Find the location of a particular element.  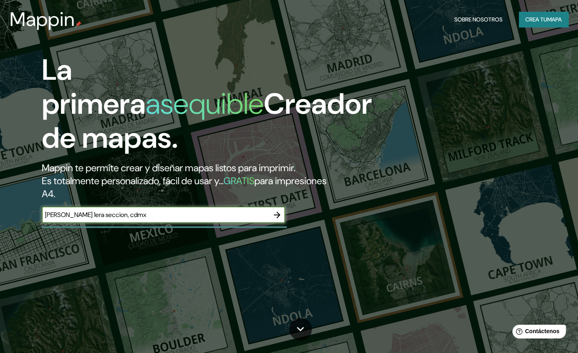

font: Sobre nosotros is located at coordinates (478, 19).